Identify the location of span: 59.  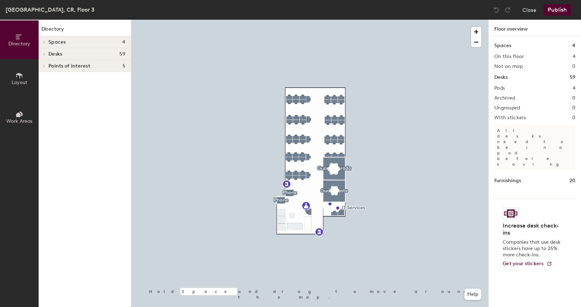
(122, 54).